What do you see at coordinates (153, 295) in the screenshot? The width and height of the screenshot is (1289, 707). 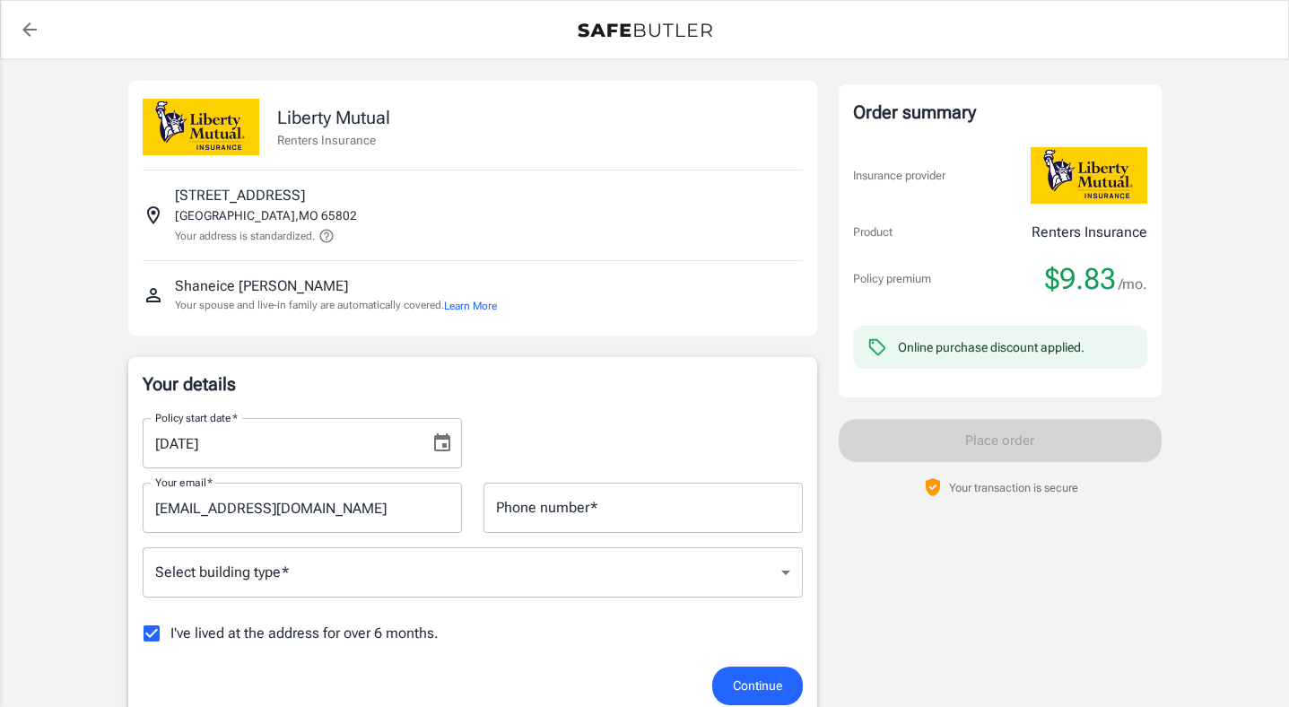 I see `svg: Insured person` at bounding box center [153, 295].